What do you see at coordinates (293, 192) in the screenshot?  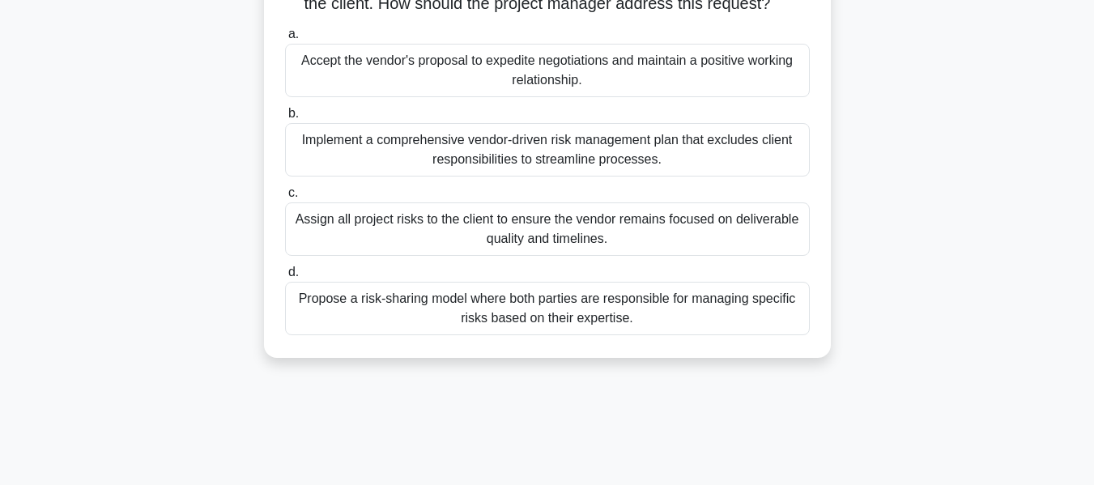 I see `span: c.` at bounding box center [293, 192].